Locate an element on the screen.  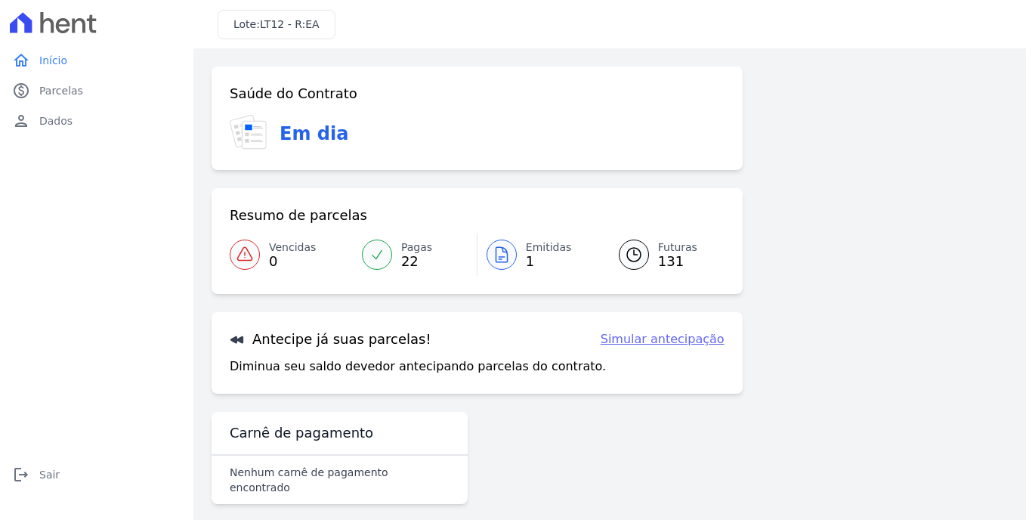
span: Dados is located at coordinates (56, 121).